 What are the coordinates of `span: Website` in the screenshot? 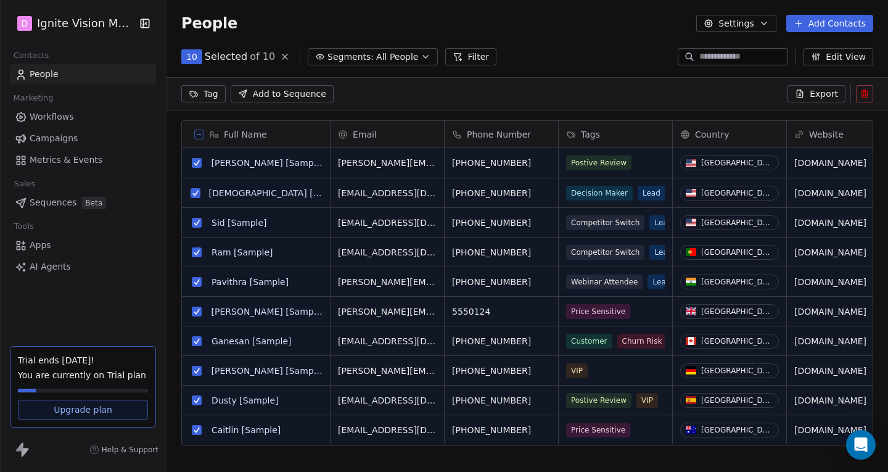 It's located at (827, 134).